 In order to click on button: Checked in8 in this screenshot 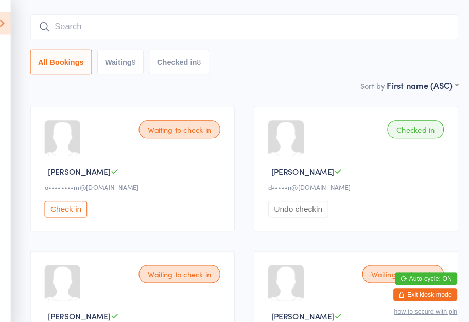, I will do `click(183, 60)`.